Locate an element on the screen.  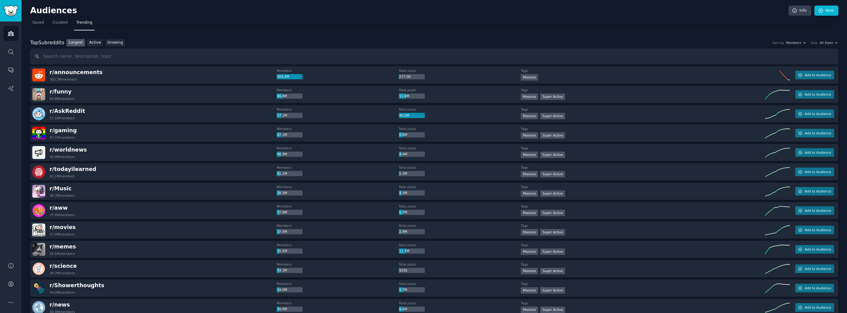
img: announcements is located at coordinates (39, 75).